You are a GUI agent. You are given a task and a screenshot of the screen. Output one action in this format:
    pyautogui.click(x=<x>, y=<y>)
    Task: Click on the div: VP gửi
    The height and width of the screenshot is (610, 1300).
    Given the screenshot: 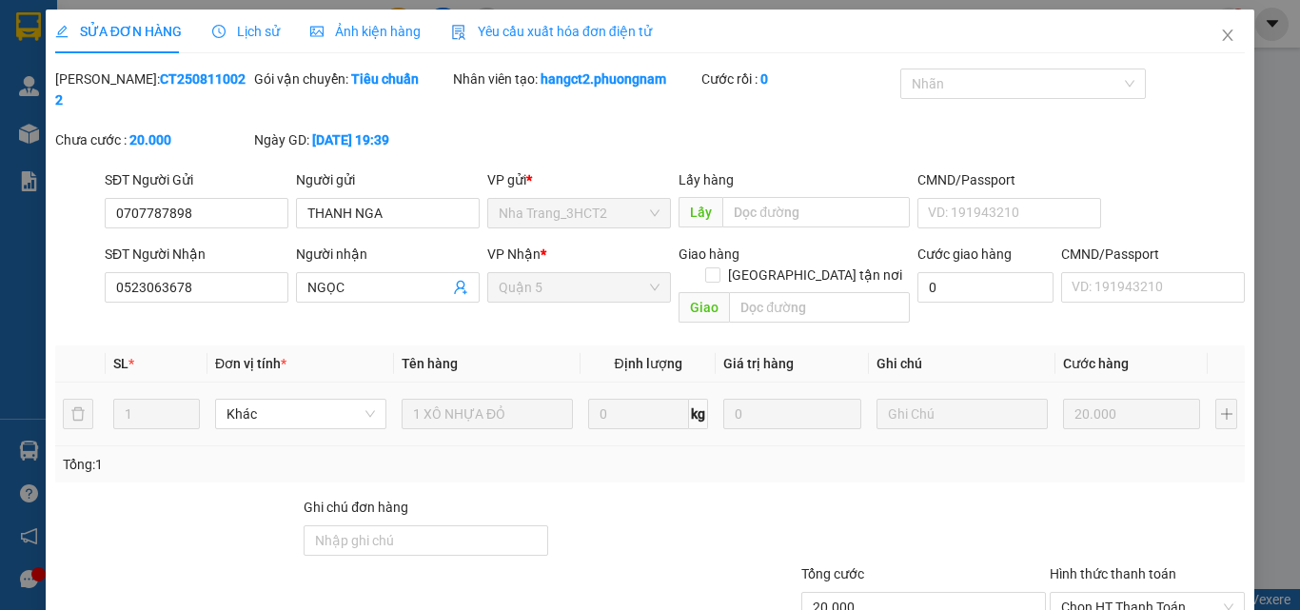 What is the action you would take?
    pyautogui.click(x=578, y=180)
    